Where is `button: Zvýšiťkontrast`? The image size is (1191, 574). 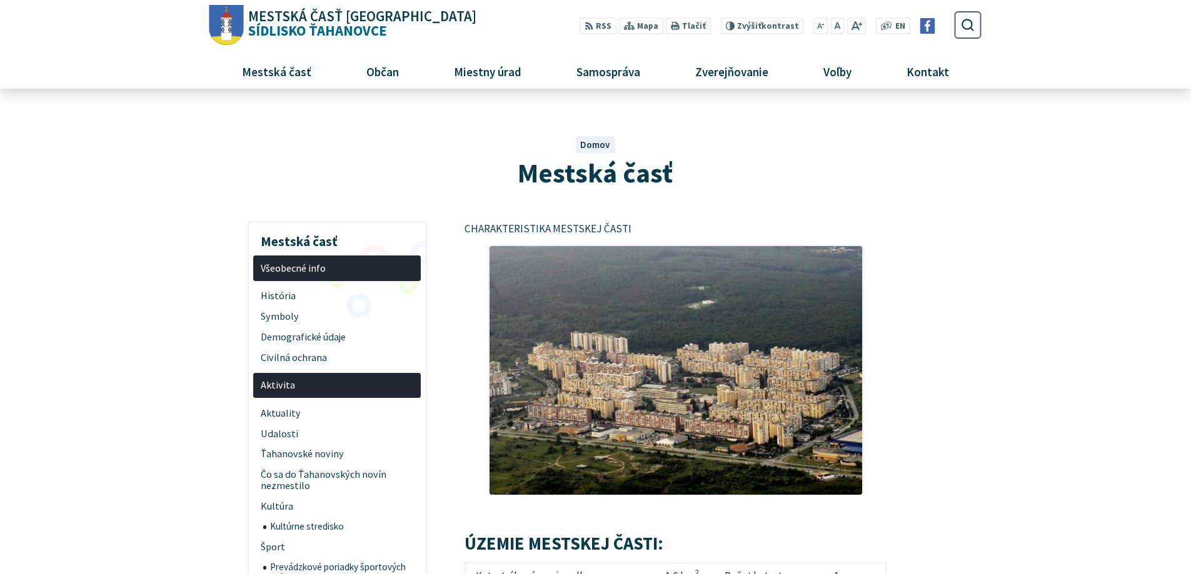
button: Zvýšiťkontrast is located at coordinates (761, 26).